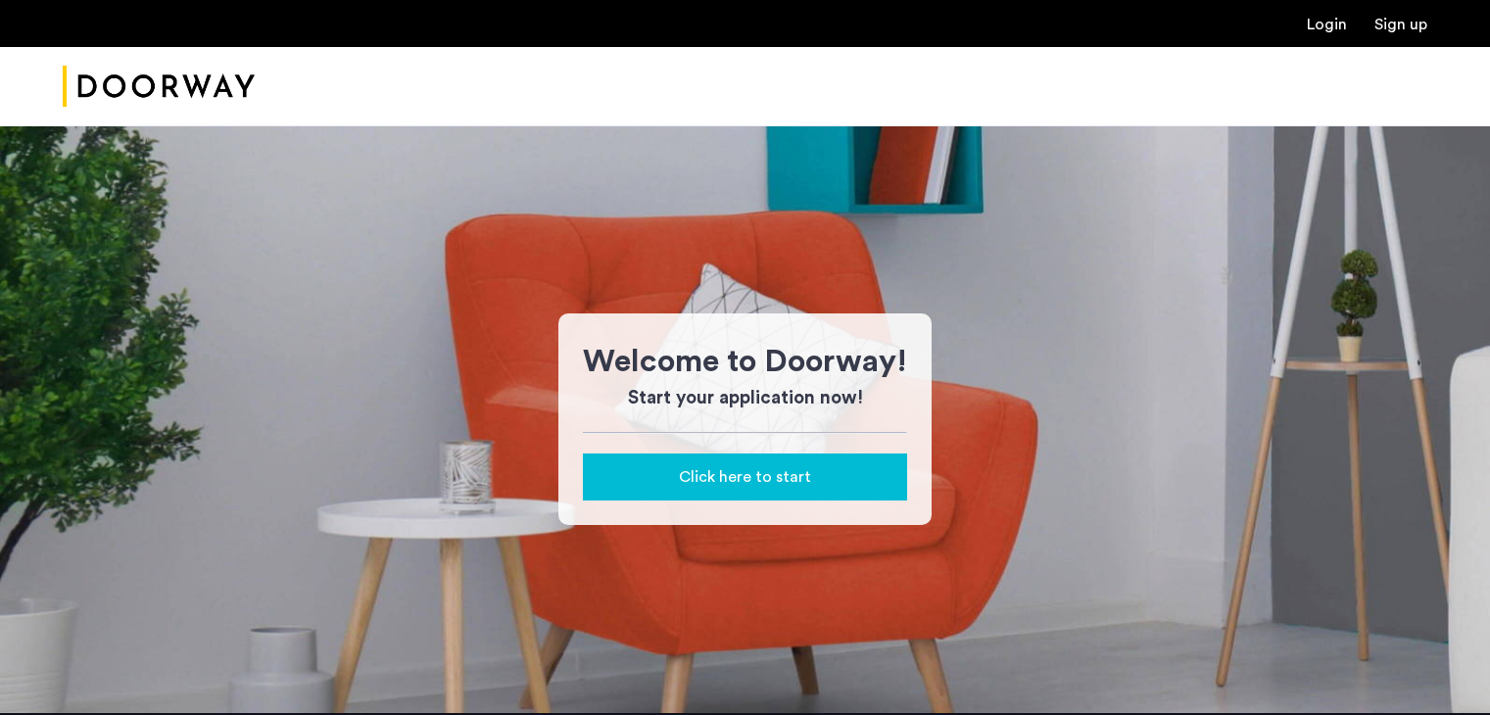  What do you see at coordinates (159, 86) in the screenshot?
I see `img: logo` at bounding box center [159, 86].